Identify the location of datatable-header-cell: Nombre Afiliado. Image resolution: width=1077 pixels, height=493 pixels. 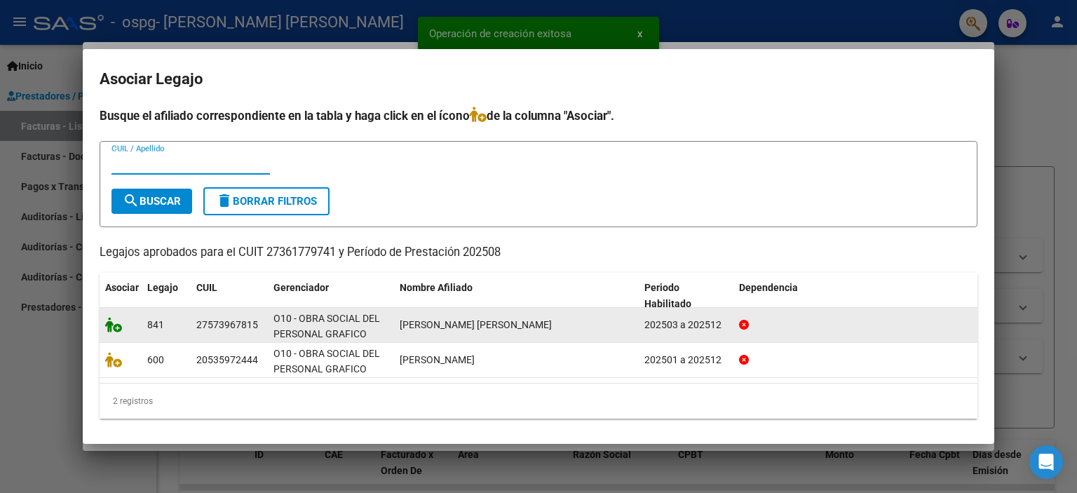
(516, 296).